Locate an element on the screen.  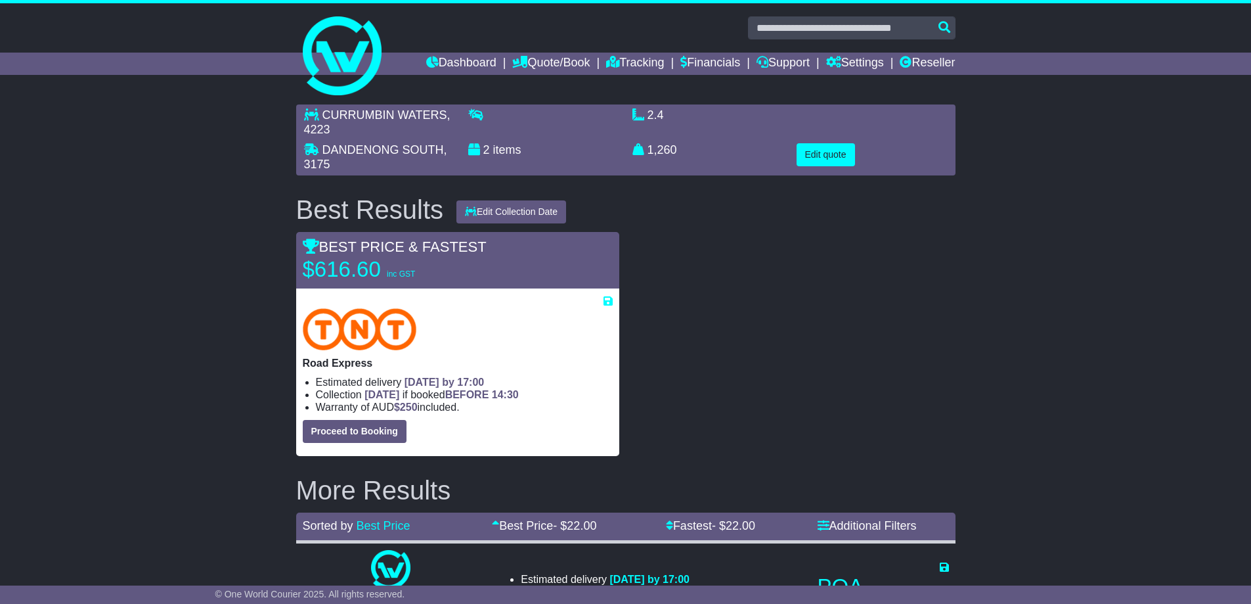
p: POA is located at coordinates (883, 587).